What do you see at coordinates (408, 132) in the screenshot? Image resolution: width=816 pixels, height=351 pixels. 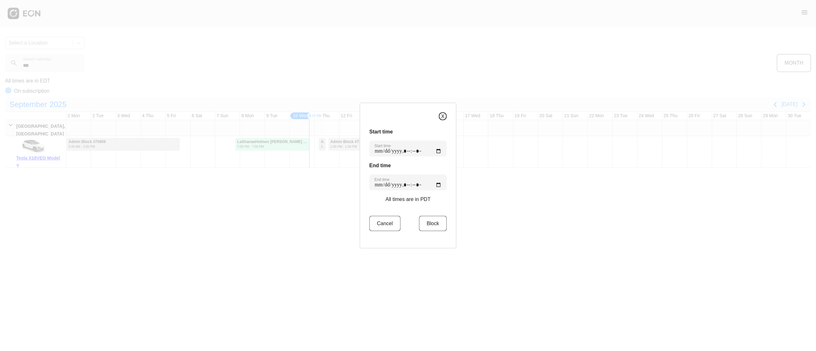 I see `h3: Start time` at bounding box center [408, 132].